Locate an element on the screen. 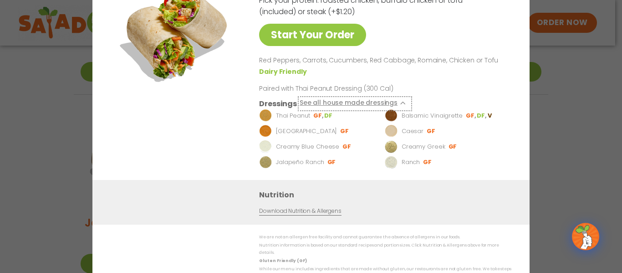 The height and width of the screenshot is (273, 622). p: Nutrition information is based on our standard recipes and portion sizes. Click Nutrition & Aller... is located at coordinates (385, 249).